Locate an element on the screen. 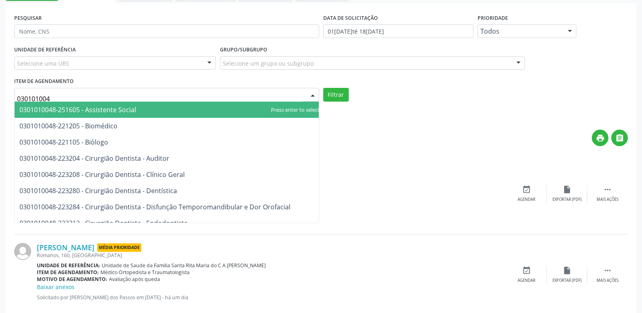 The image size is (642, 313). span: 0301010048-223204 - Cirurgião Dentista - Auditor is located at coordinates (94, 158).